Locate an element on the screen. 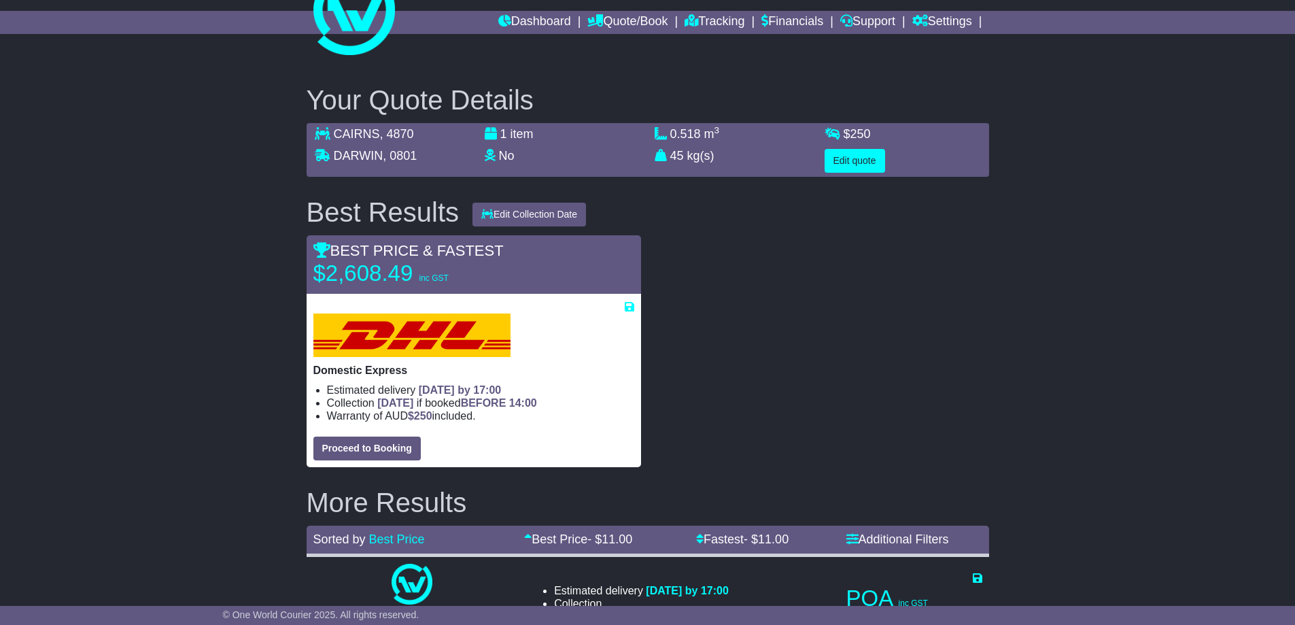 The width and height of the screenshot is (1295, 625). a: Settings is located at coordinates (942, 22).